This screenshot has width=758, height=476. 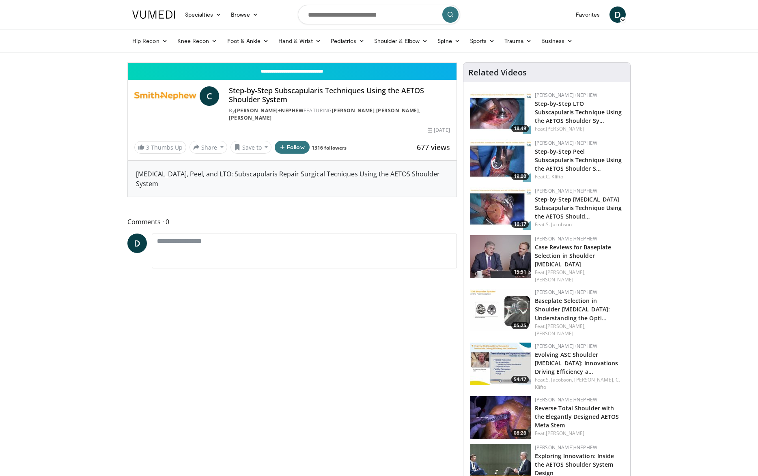 I want to click on a: Hand & Wrist, so click(x=299, y=41).